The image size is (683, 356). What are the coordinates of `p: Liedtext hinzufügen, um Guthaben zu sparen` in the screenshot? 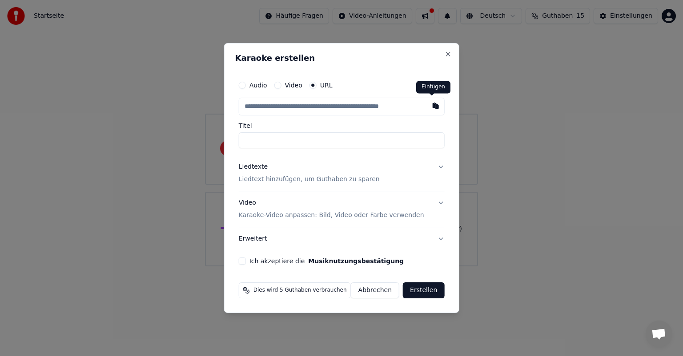 It's located at (309, 180).